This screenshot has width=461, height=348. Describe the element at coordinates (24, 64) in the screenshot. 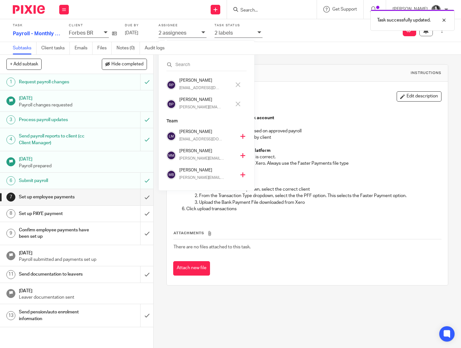

I see `button: + Add subtask` at that location.